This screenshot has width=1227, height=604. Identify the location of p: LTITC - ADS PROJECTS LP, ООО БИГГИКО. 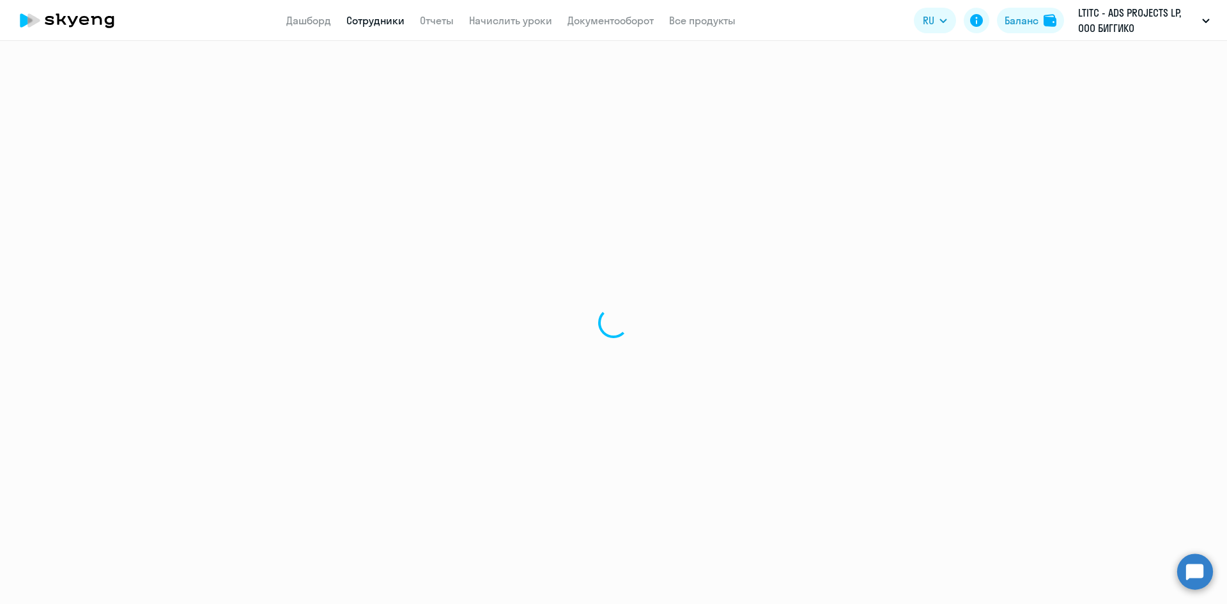
(1137, 20).